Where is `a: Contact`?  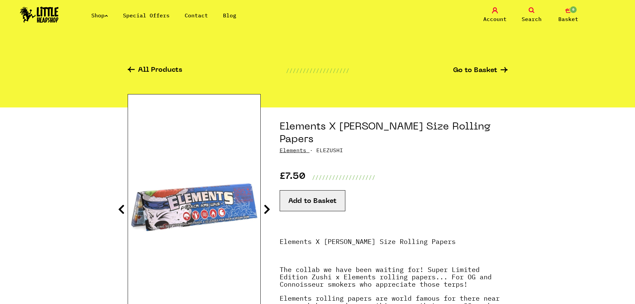 a: Contact is located at coordinates (196, 15).